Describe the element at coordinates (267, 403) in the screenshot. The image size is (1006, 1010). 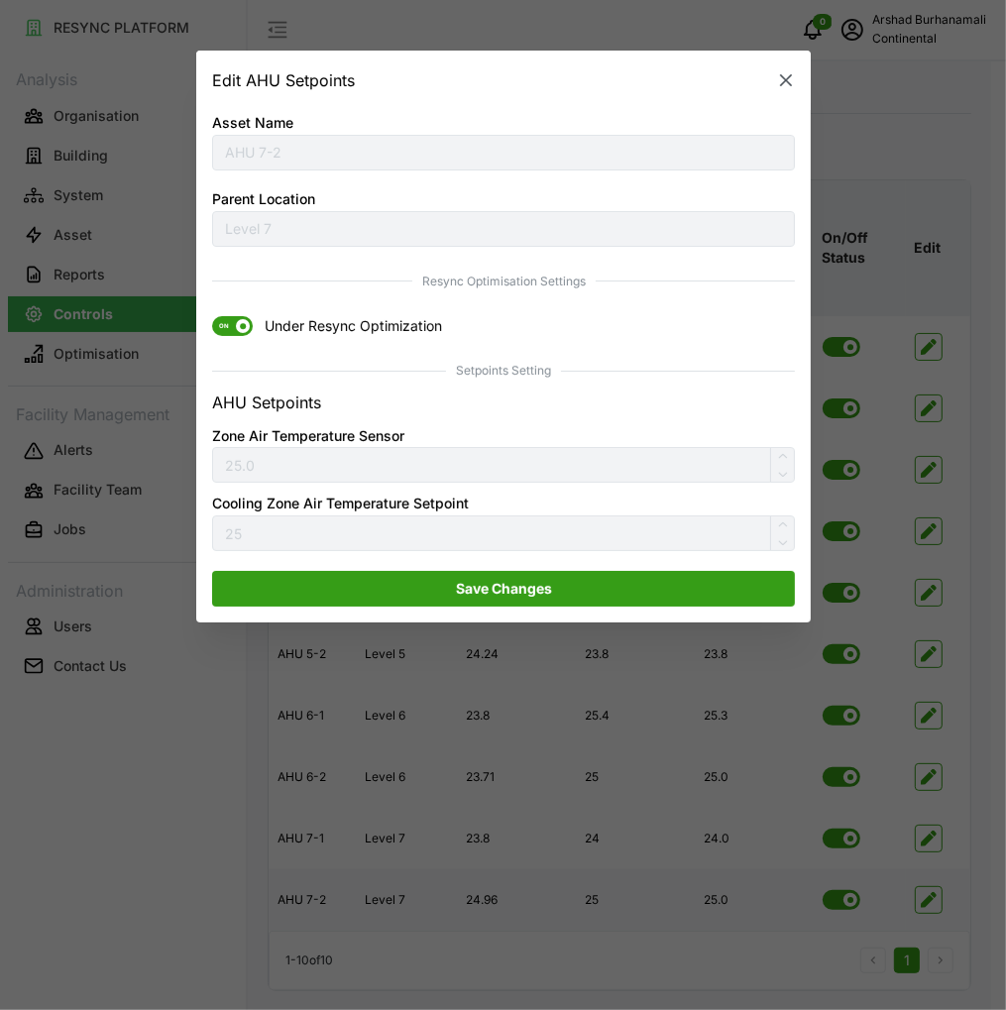
I see `p: AHU Setpoints` at that location.